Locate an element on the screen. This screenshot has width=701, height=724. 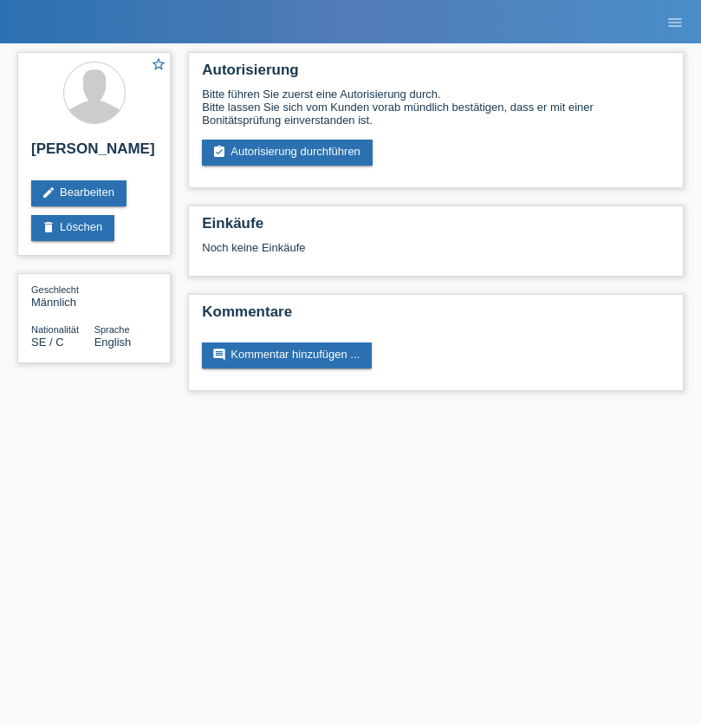
a: commentKommentar hinzufügen ... is located at coordinates (287, 355).